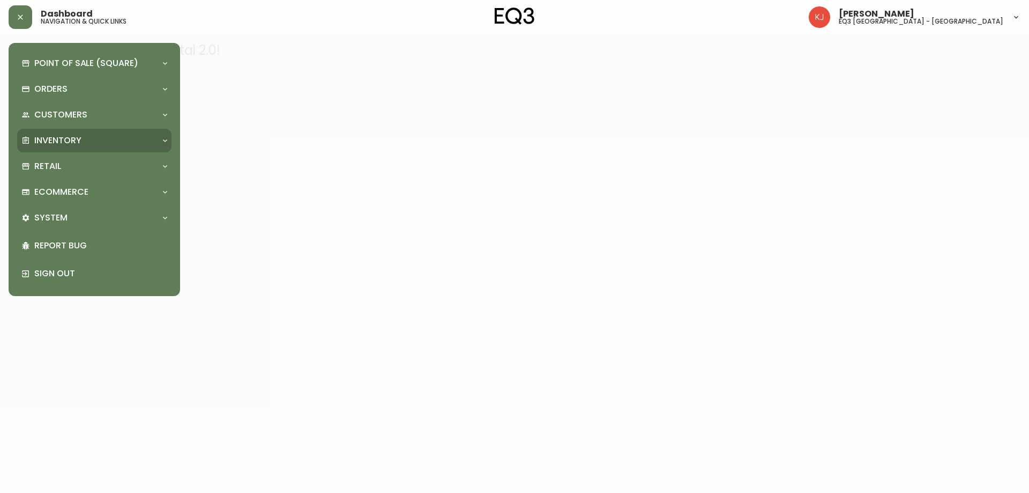 The height and width of the screenshot is (493, 1029). I want to click on div: Orders, so click(94, 89).